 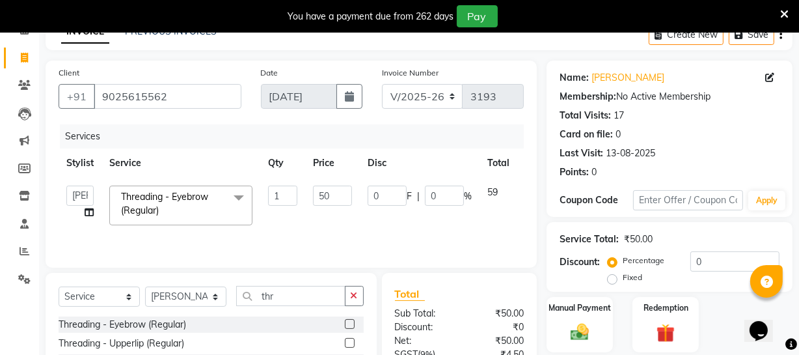 I want to click on div: You have a payment due from 262 days, so click(x=371, y=16).